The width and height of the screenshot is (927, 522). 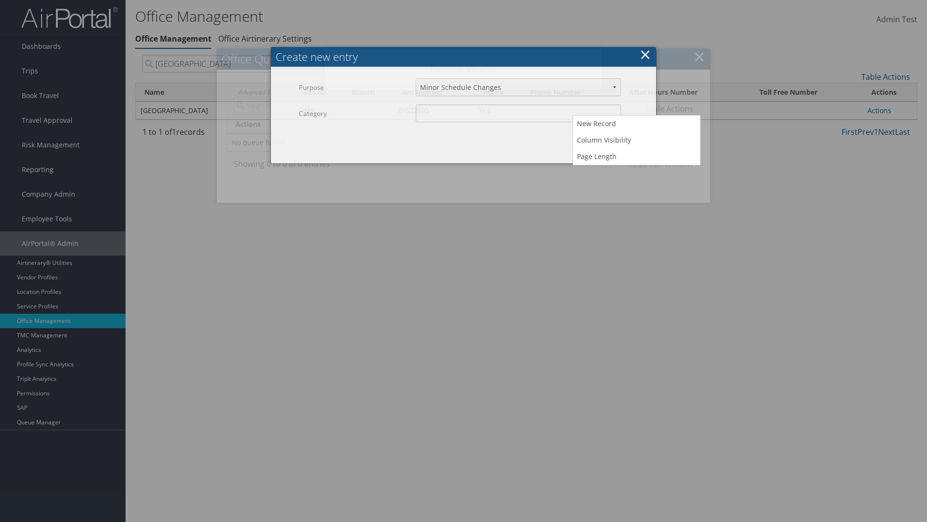 What do you see at coordinates (669, 109) in the screenshot?
I see `a: Table Actions` at bounding box center [669, 109].